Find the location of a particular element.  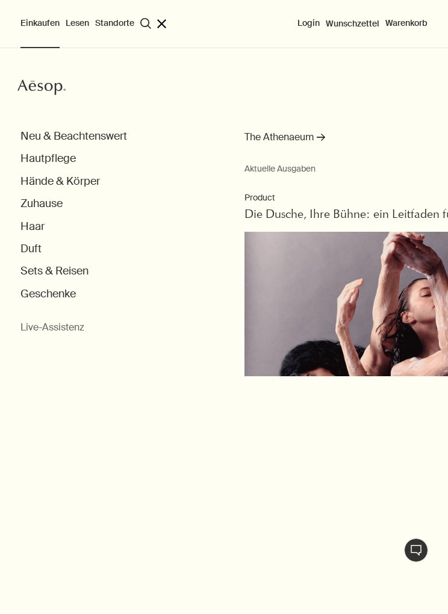

button: Warenkorb is located at coordinates (406, 23).